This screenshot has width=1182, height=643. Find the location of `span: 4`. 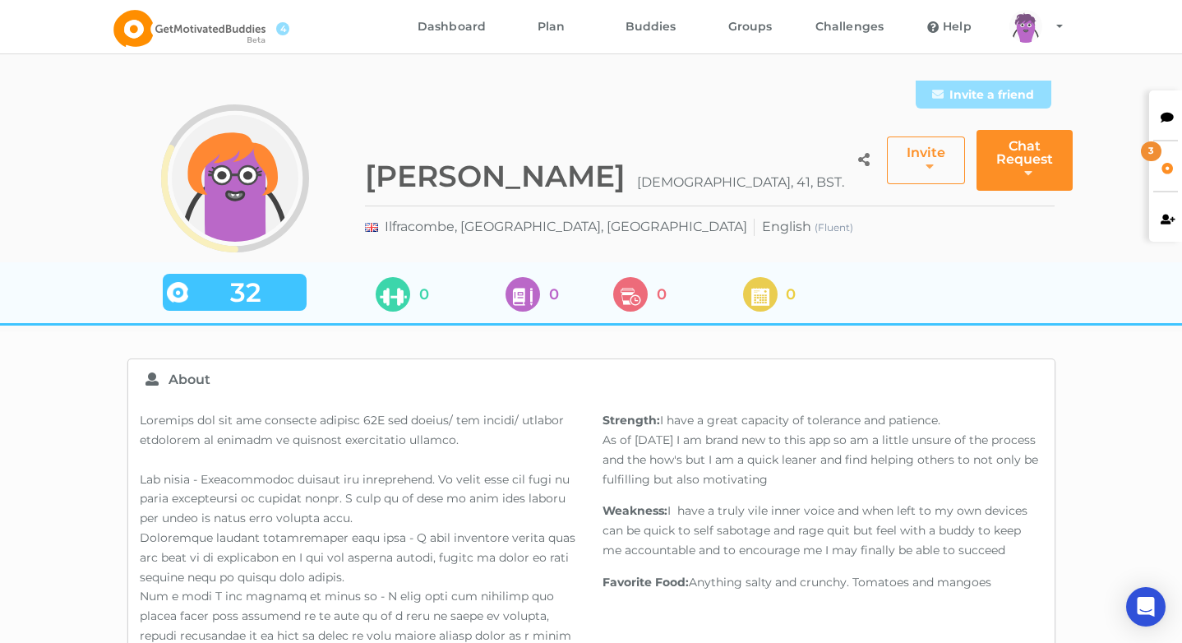

span: 4 is located at coordinates (283, 29).